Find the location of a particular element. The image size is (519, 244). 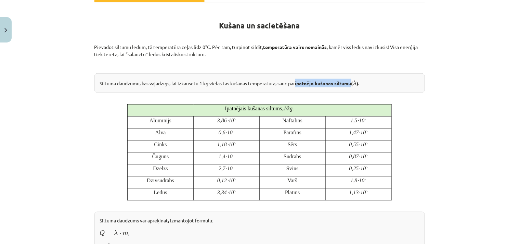

J is located at coordinates (285, 108).